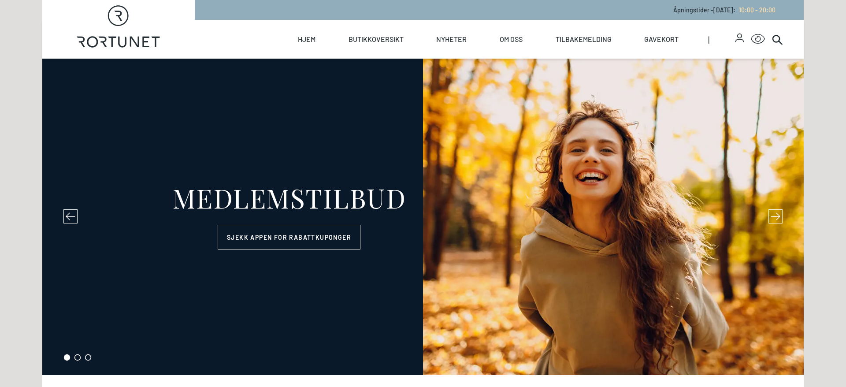 The width and height of the screenshot is (846, 387). Describe the element at coordinates (423, 217) in the screenshot. I see `div: slide 1 of 3` at that location.